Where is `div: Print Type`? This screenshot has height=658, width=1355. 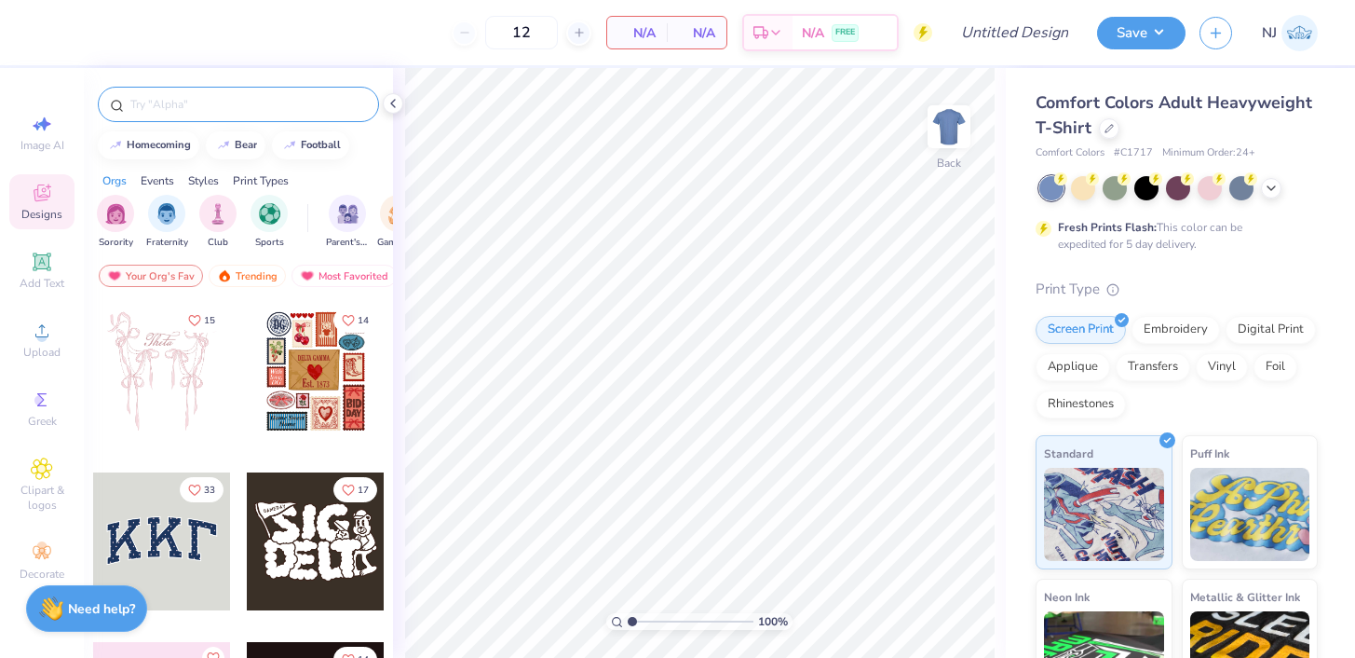
div: Print Type is located at coordinates (1176, 289).